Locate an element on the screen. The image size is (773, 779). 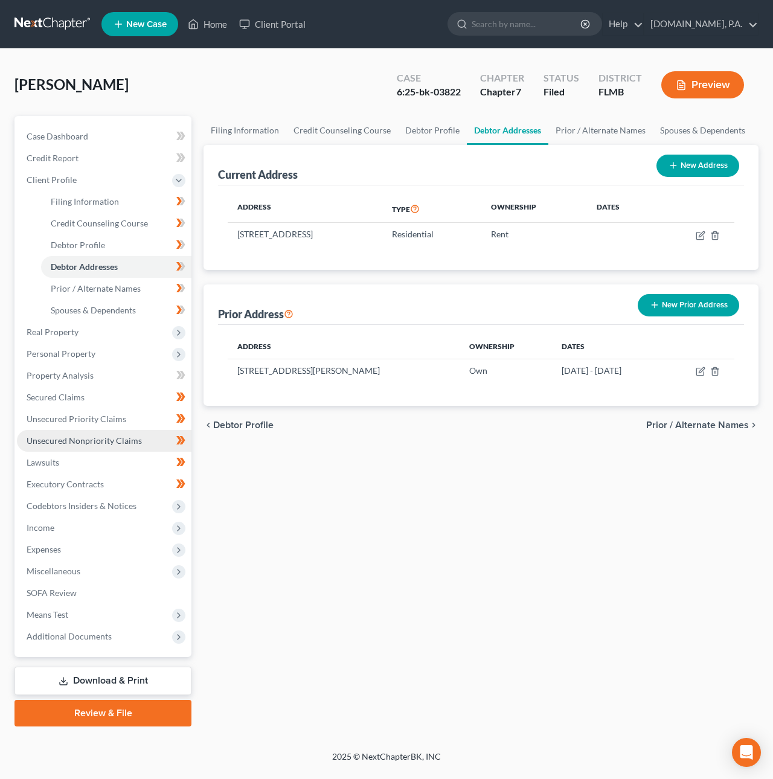
a: Executory Contracts is located at coordinates (104, 484).